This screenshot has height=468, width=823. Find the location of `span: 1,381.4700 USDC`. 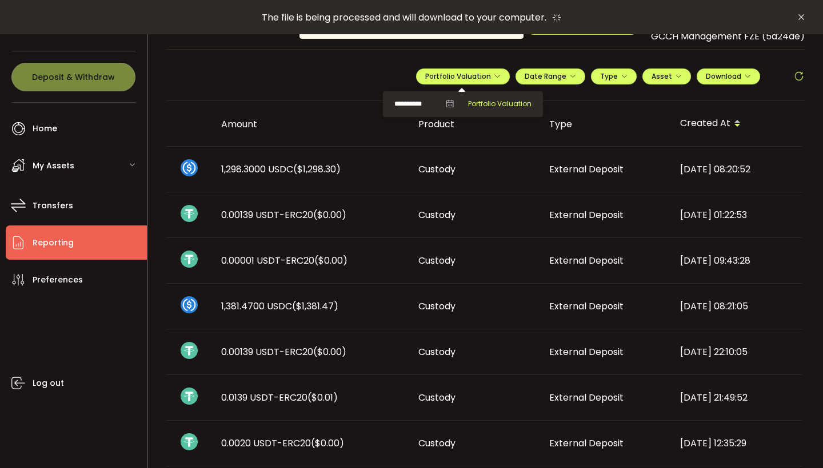

span: 1,381.4700 USDC is located at coordinates (279, 306).